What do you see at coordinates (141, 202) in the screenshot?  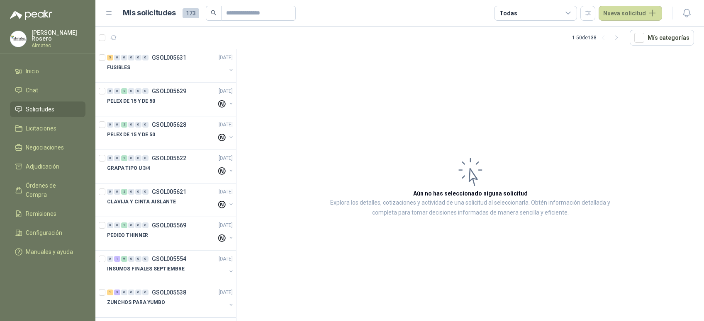 I see `p: CLAVIJA Y CINTA AISLANTE` at bounding box center [141, 202].